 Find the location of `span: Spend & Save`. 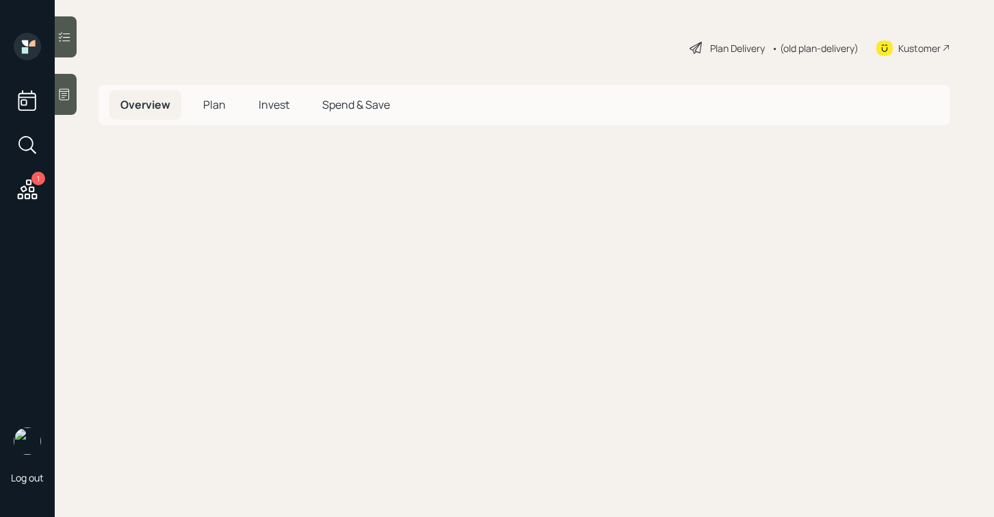

span: Spend & Save is located at coordinates (356, 105).